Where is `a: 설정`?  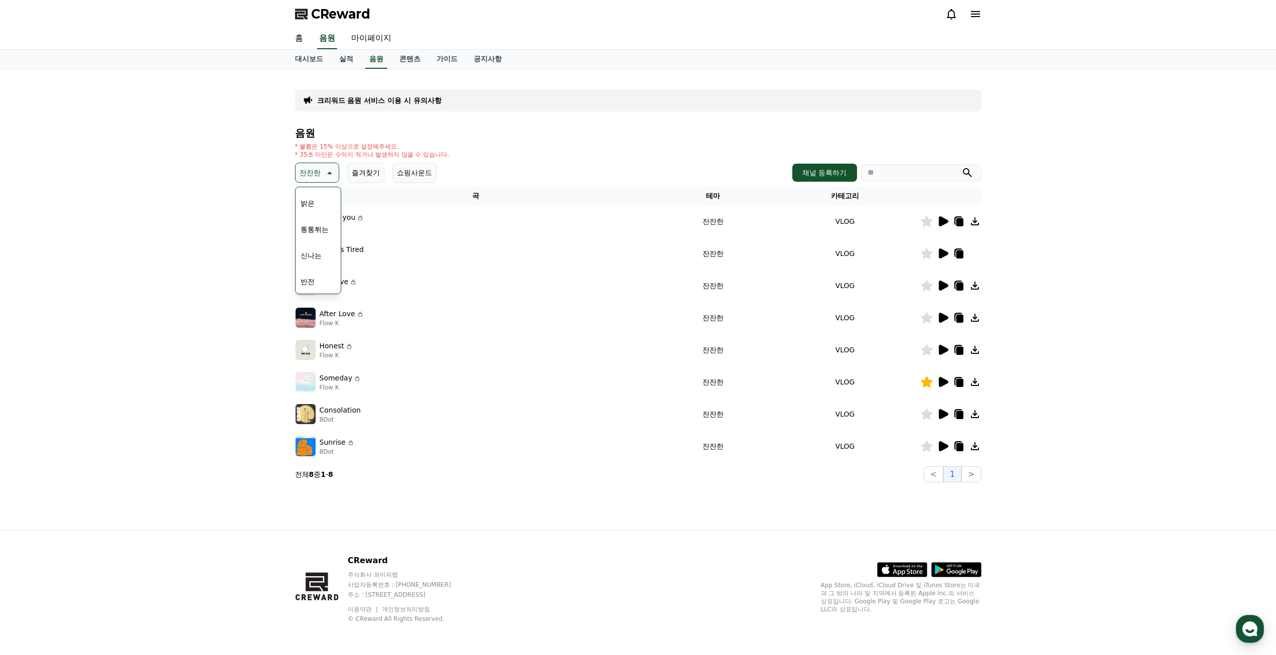
a: 설정 is located at coordinates (161, 331).